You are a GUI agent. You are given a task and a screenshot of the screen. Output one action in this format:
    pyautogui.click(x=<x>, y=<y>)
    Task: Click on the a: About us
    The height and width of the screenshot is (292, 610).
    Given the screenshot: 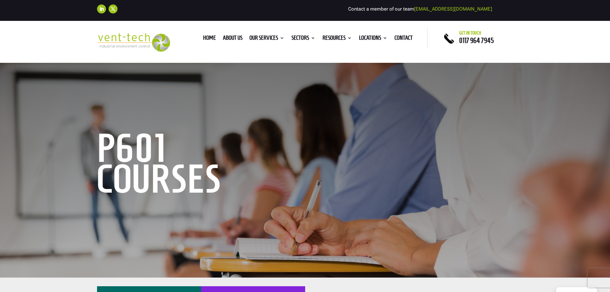 What is the action you would take?
    pyautogui.click(x=233, y=39)
    